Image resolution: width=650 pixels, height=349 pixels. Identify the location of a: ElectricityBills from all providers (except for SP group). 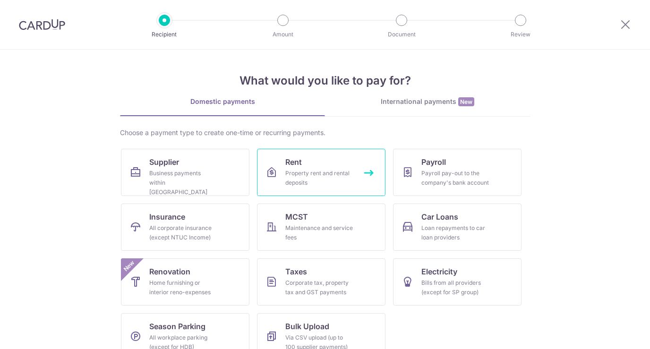
(457, 282).